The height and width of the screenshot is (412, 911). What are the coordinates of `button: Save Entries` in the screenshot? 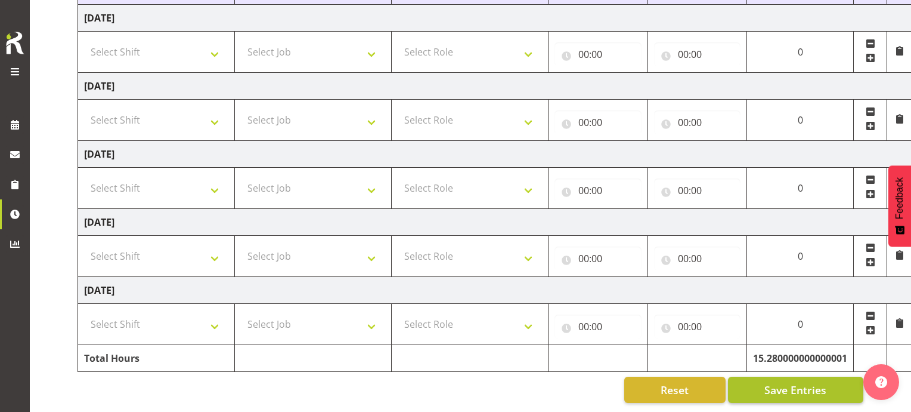 It's located at (796, 389).